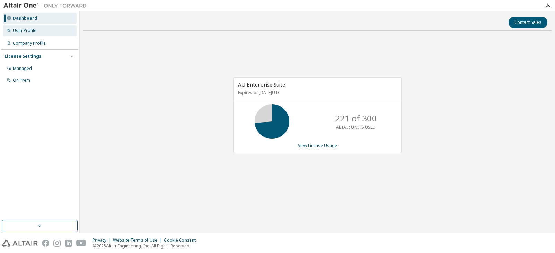 This screenshot has width=555, height=253. I want to click on img: facebook.svg, so click(45, 243).